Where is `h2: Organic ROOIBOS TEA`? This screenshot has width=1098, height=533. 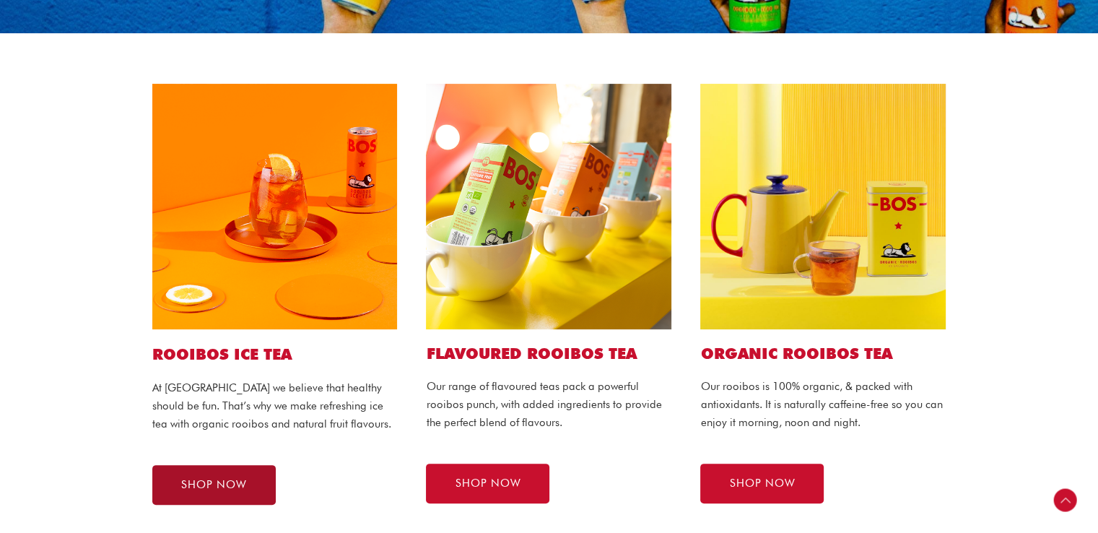 h2: Organic ROOIBOS TEA is located at coordinates (823, 353).